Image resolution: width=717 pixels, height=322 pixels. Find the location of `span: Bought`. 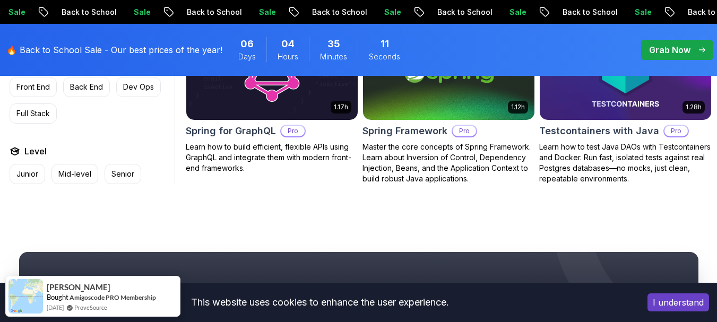

span: Bought is located at coordinates (57, 297).